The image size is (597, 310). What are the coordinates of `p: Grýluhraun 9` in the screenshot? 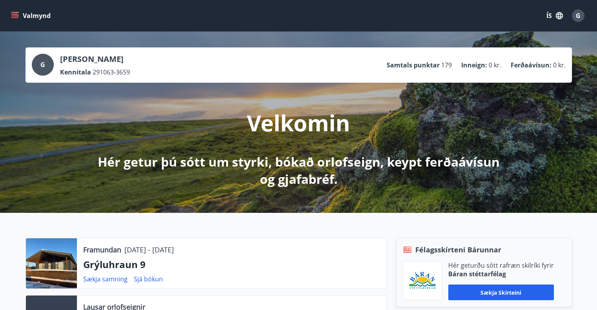 It's located at (232, 265).